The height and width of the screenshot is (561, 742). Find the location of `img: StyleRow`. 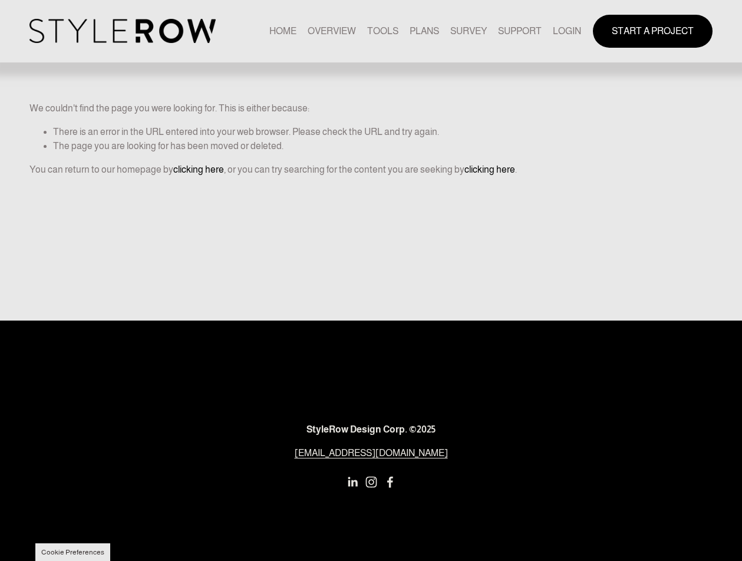

img: StyleRow is located at coordinates (122, 31).